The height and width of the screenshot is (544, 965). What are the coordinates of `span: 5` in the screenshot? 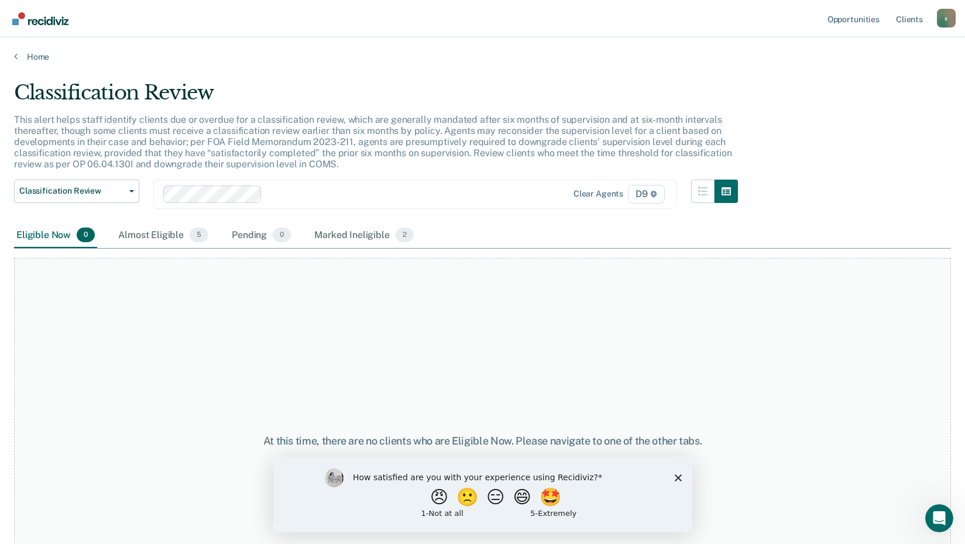 It's located at (199, 235).